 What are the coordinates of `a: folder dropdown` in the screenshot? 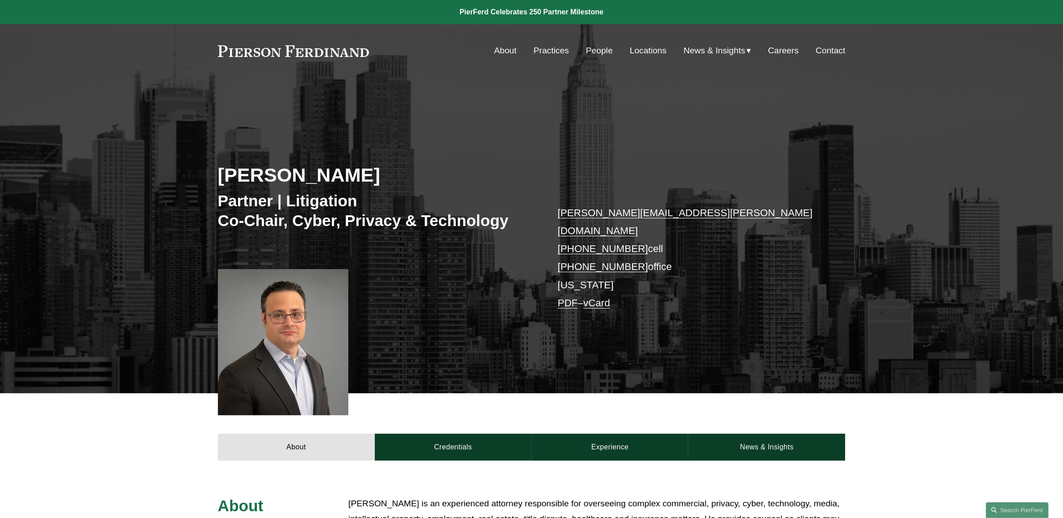 It's located at (717, 51).